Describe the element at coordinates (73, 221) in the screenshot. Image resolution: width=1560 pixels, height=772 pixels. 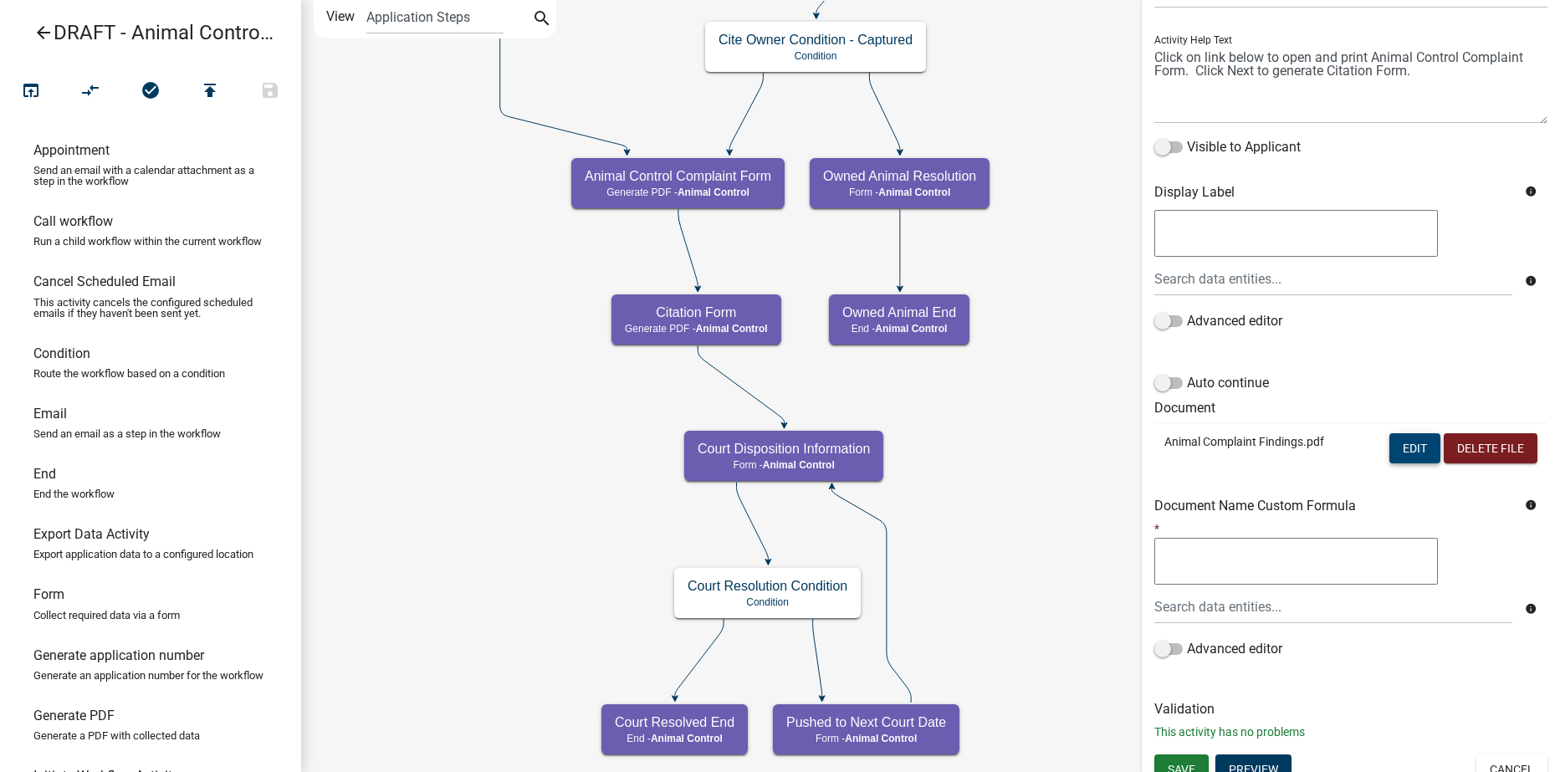
I see `h6: Call workflow` at that location.